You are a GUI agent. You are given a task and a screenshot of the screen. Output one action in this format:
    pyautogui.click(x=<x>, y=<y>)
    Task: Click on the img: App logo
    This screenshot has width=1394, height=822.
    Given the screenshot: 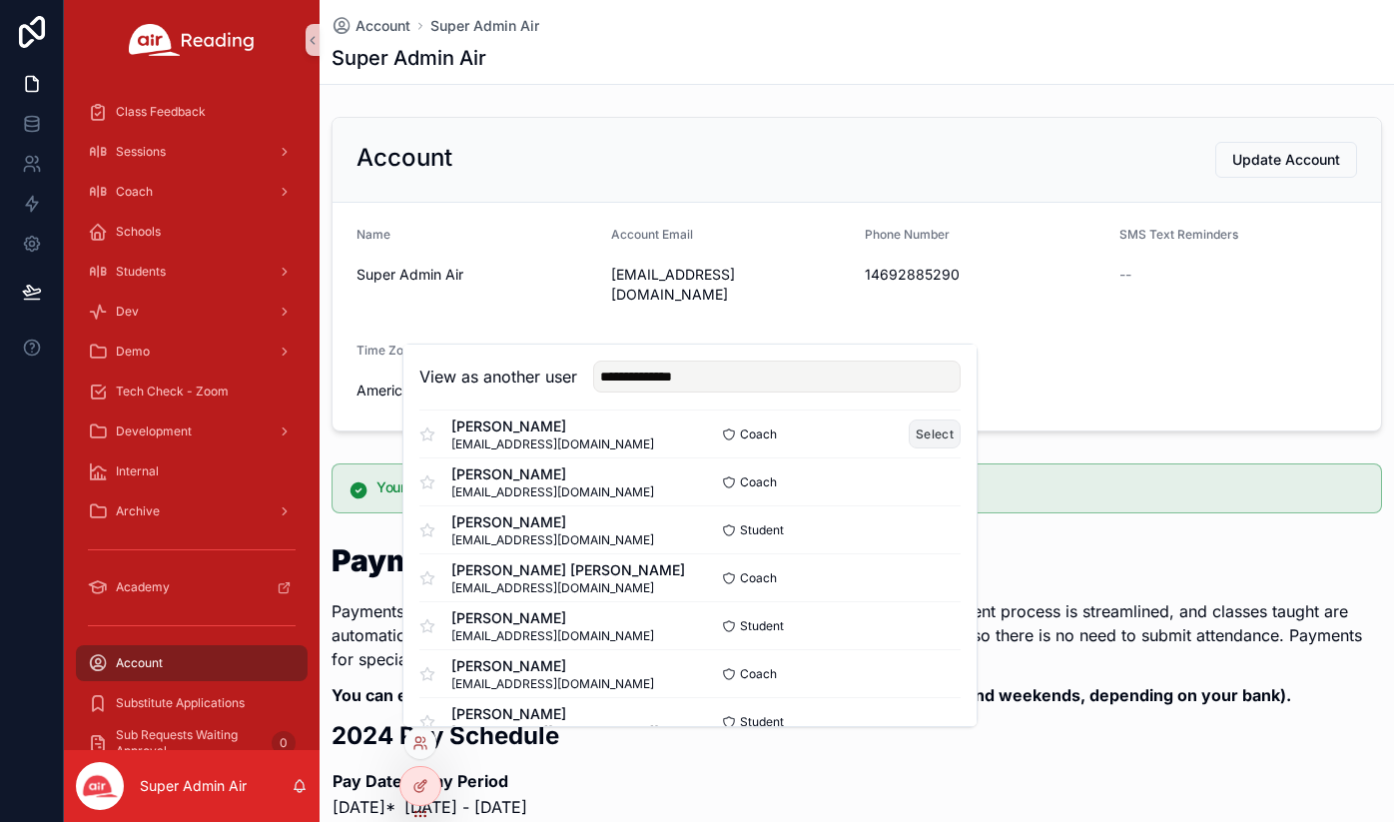 What is the action you would take?
    pyautogui.click(x=192, y=40)
    